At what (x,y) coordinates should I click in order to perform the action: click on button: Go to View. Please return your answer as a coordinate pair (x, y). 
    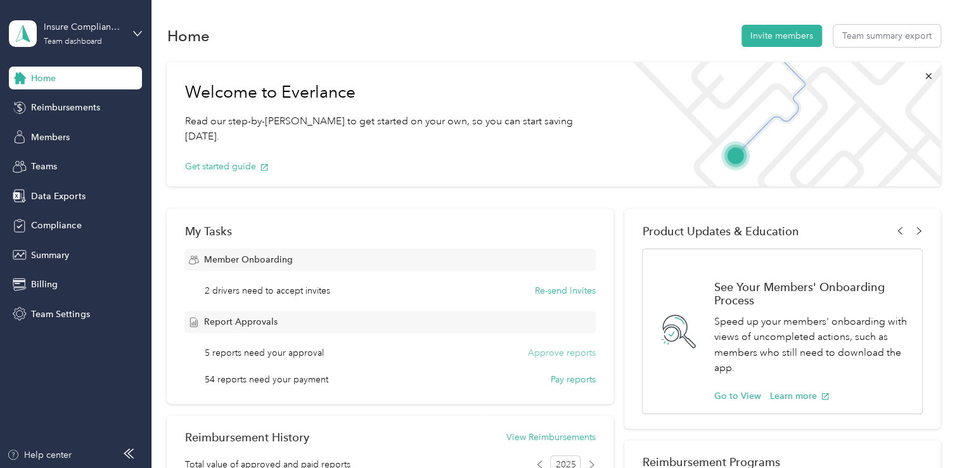
    Looking at the image, I should click on (737, 396).